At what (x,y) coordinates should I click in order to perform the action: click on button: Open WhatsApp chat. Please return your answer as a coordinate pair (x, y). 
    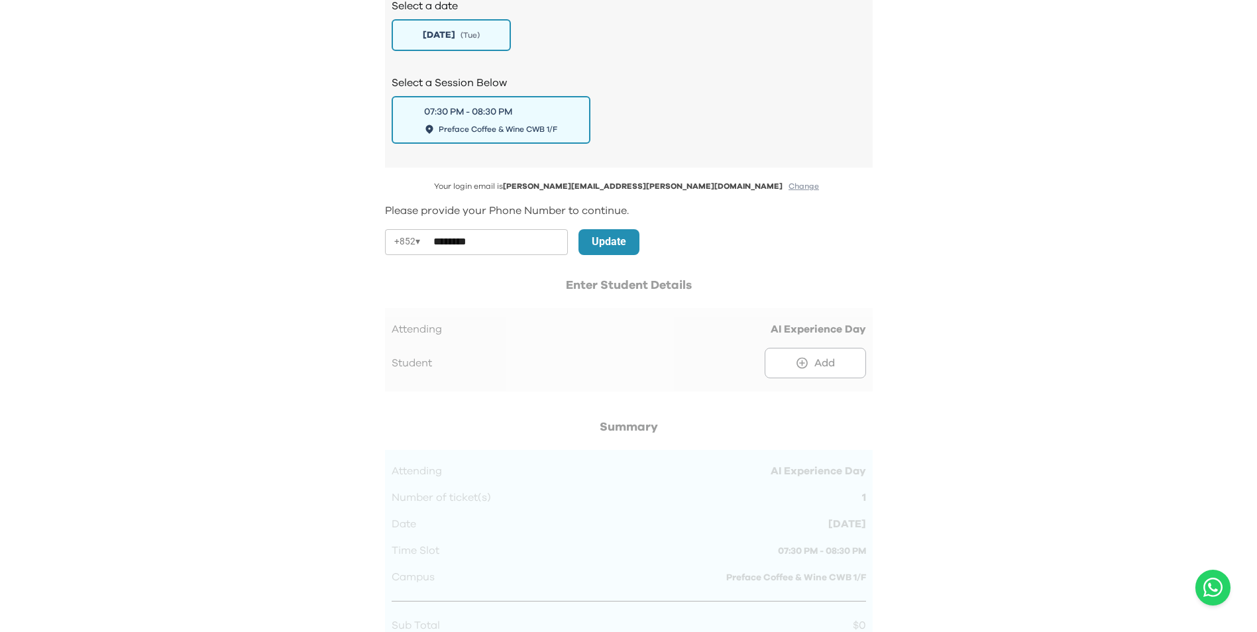
    Looking at the image, I should click on (1213, 588).